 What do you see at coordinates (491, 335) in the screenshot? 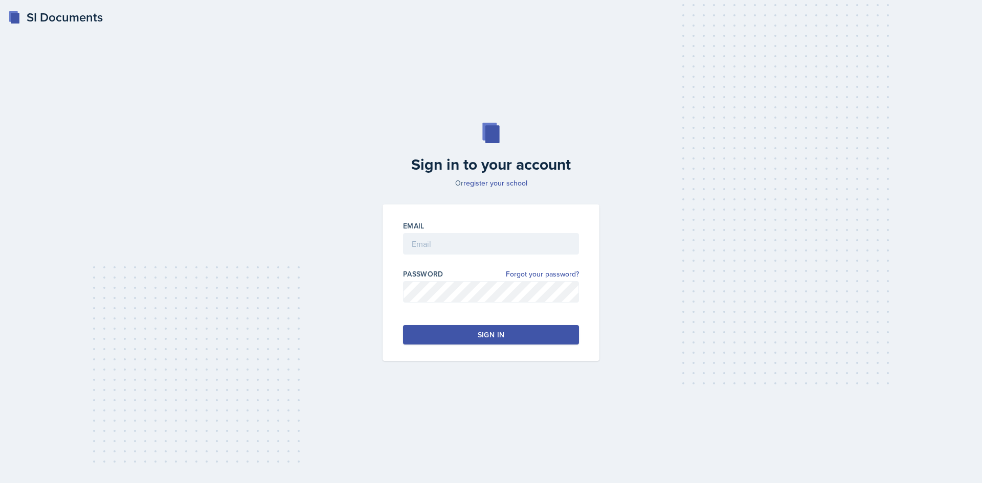
I see `div: Sign in` at bounding box center [491, 335].